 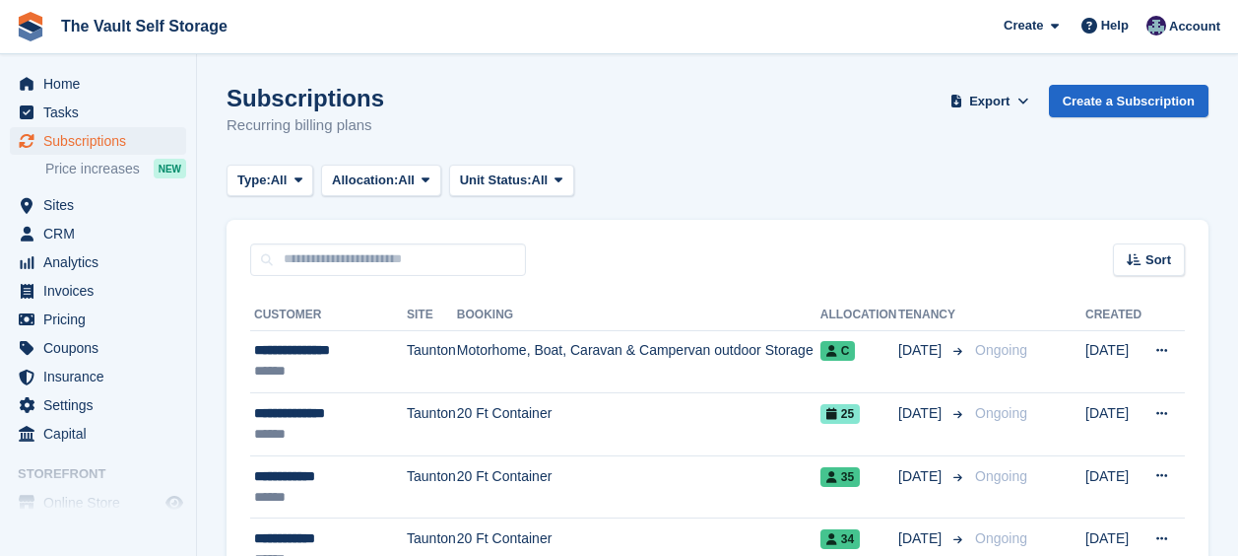 What do you see at coordinates (1157, 26) in the screenshot?
I see `img: Hannah` at bounding box center [1157, 26].